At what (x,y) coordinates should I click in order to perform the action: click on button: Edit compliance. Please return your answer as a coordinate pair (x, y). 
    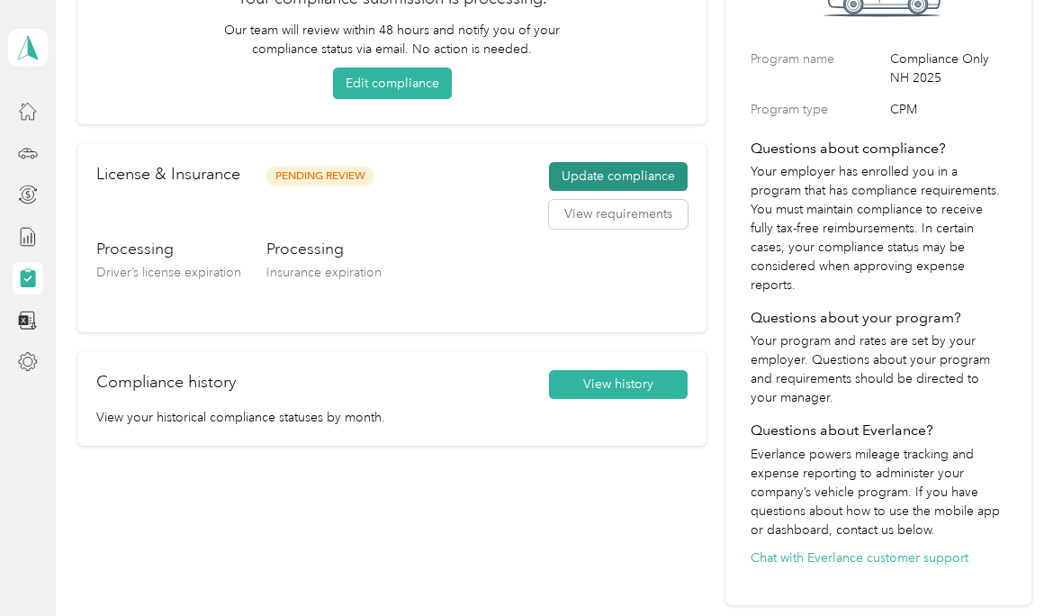
    Looking at the image, I should click on (392, 83).